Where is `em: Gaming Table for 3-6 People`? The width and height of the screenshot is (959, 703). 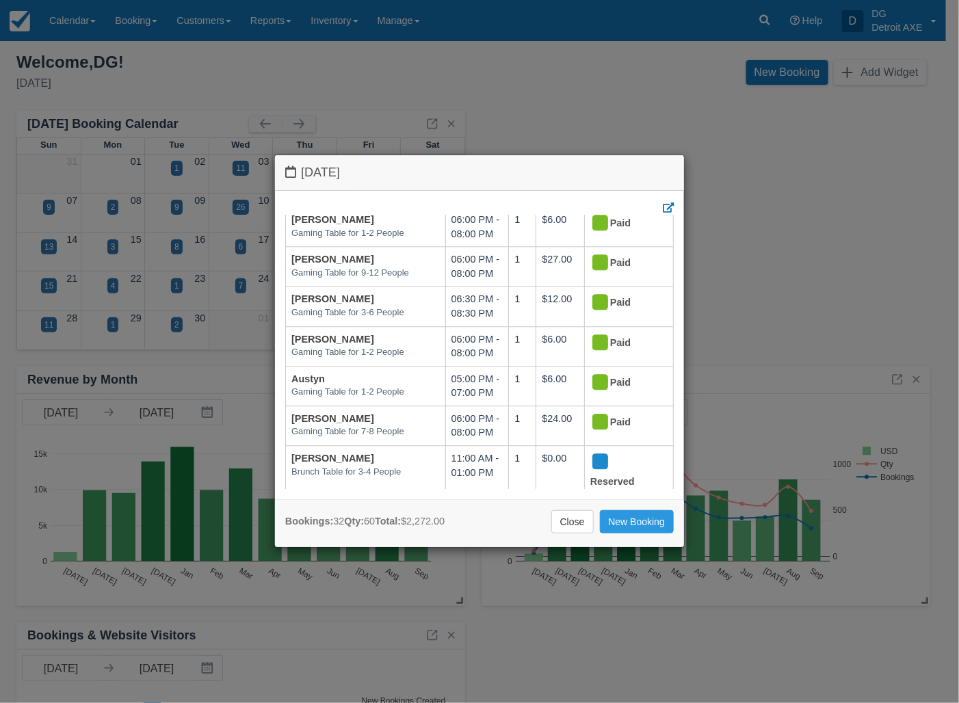
em: Gaming Table for 3-6 People is located at coordinates (365, 313).